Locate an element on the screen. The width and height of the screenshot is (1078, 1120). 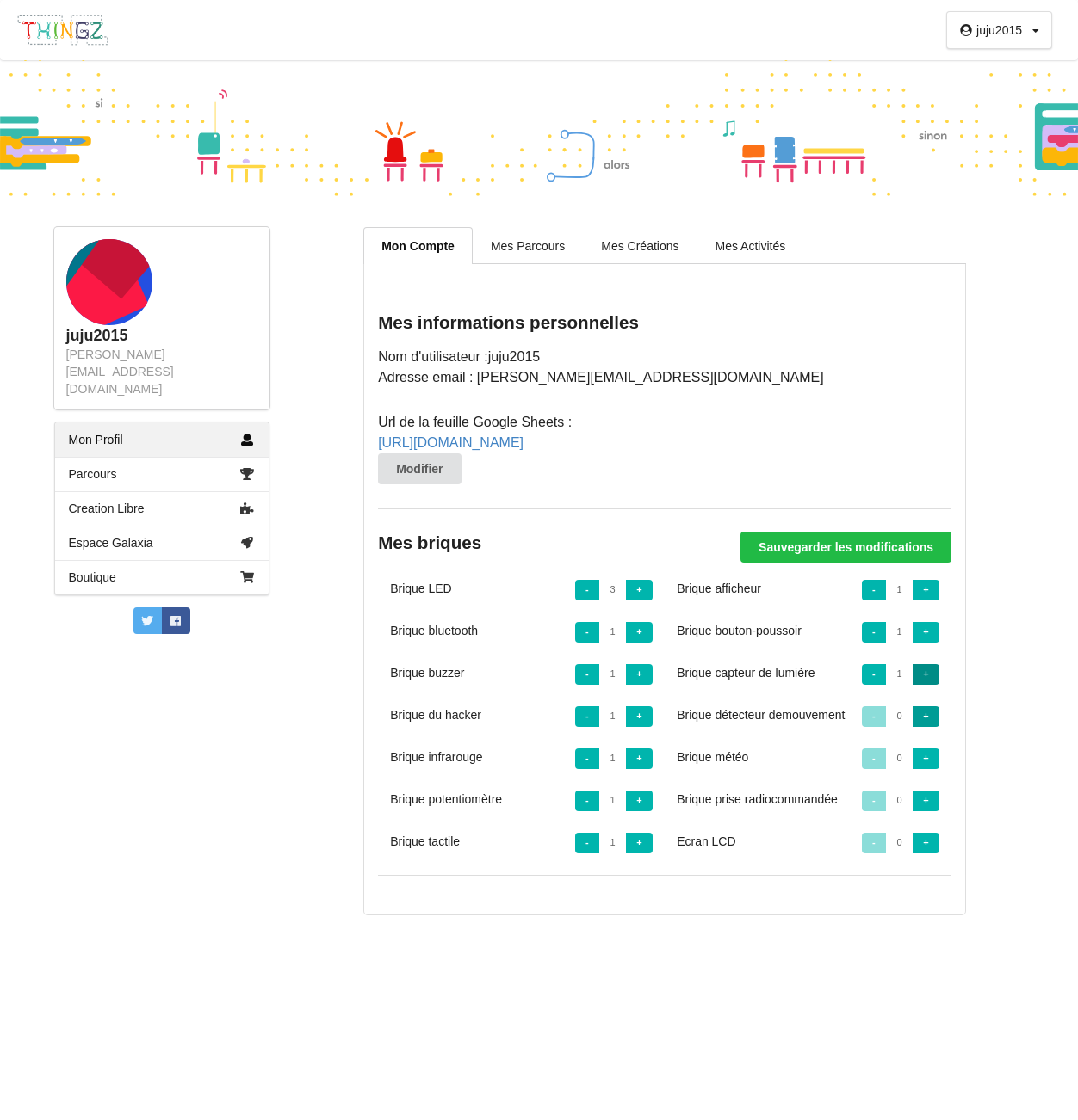
a: Mes Créations is located at coordinates (639, 245).